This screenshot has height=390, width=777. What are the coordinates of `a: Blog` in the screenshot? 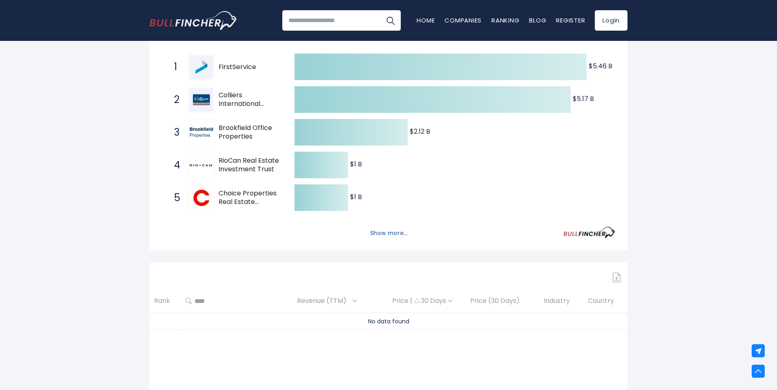 It's located at (538, 20).